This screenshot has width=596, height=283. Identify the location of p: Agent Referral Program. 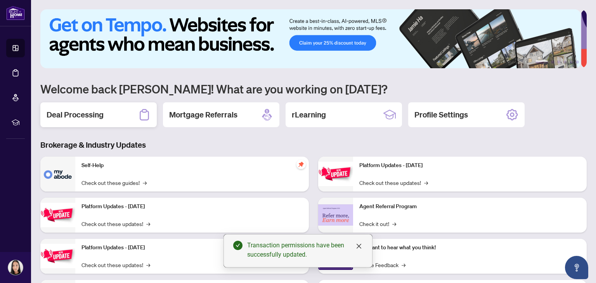
(470, 207).